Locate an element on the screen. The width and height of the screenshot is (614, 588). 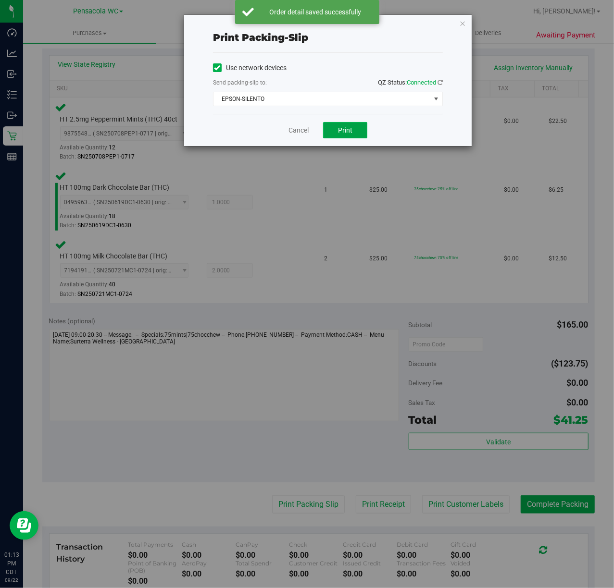
span: Print is located at coordinates (345, 130).